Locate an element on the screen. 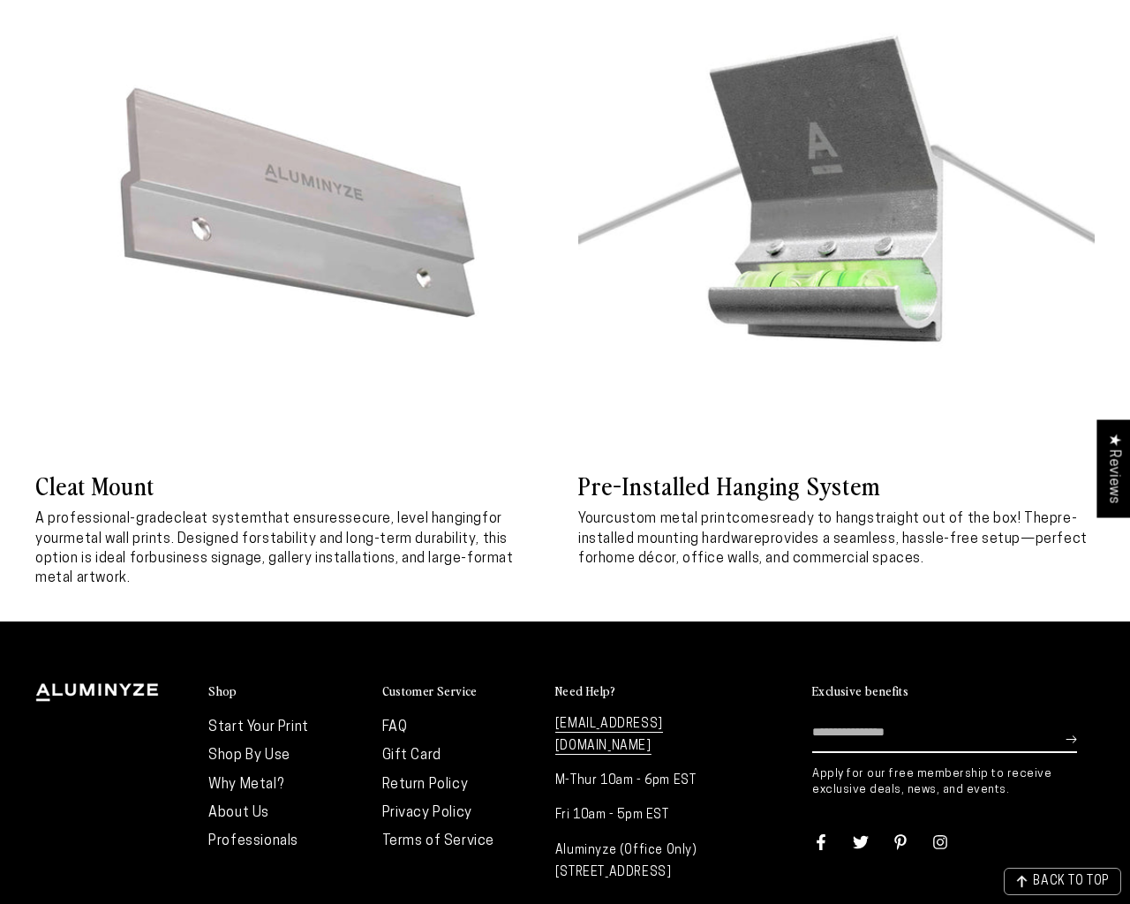 Image resolution: width=1130 pixels, height=904 pixels. summary: Need Help? is located at coordinates (633, 691).